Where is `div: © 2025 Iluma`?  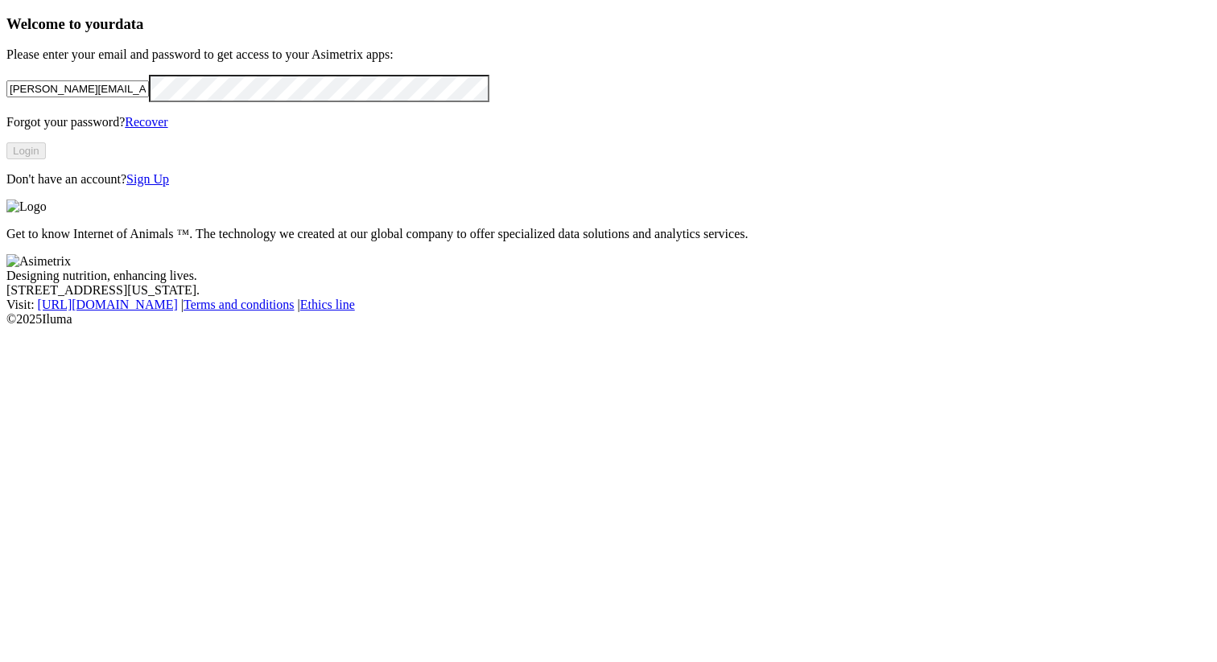
div: © 2025 Iluma is located at coordinates (608, 319).